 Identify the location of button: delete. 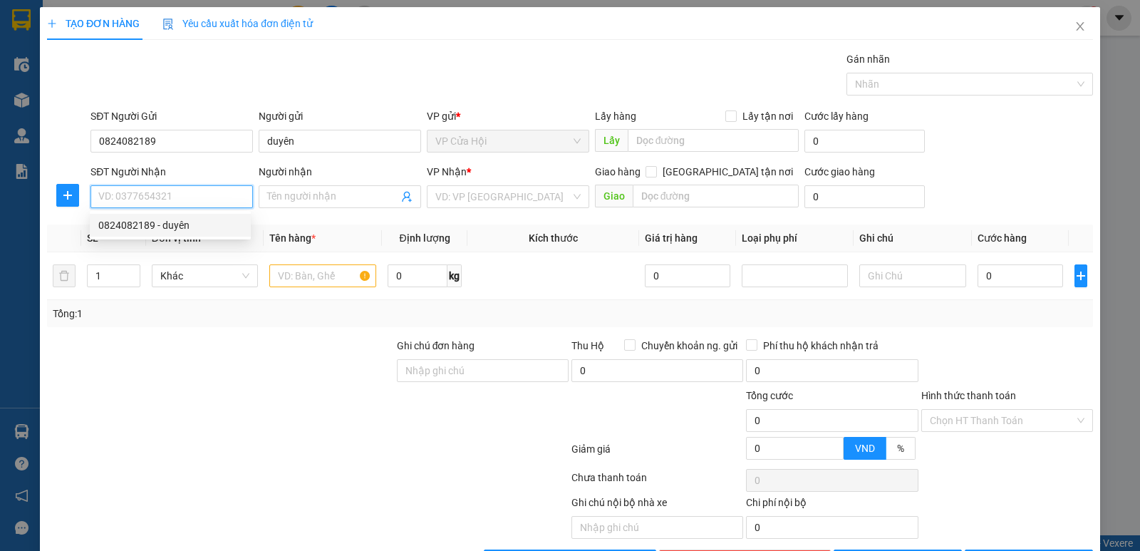
(64, 276).